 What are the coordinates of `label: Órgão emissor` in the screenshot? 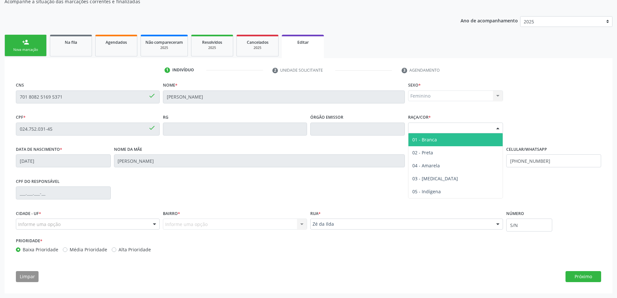 It's located at (327, 117).